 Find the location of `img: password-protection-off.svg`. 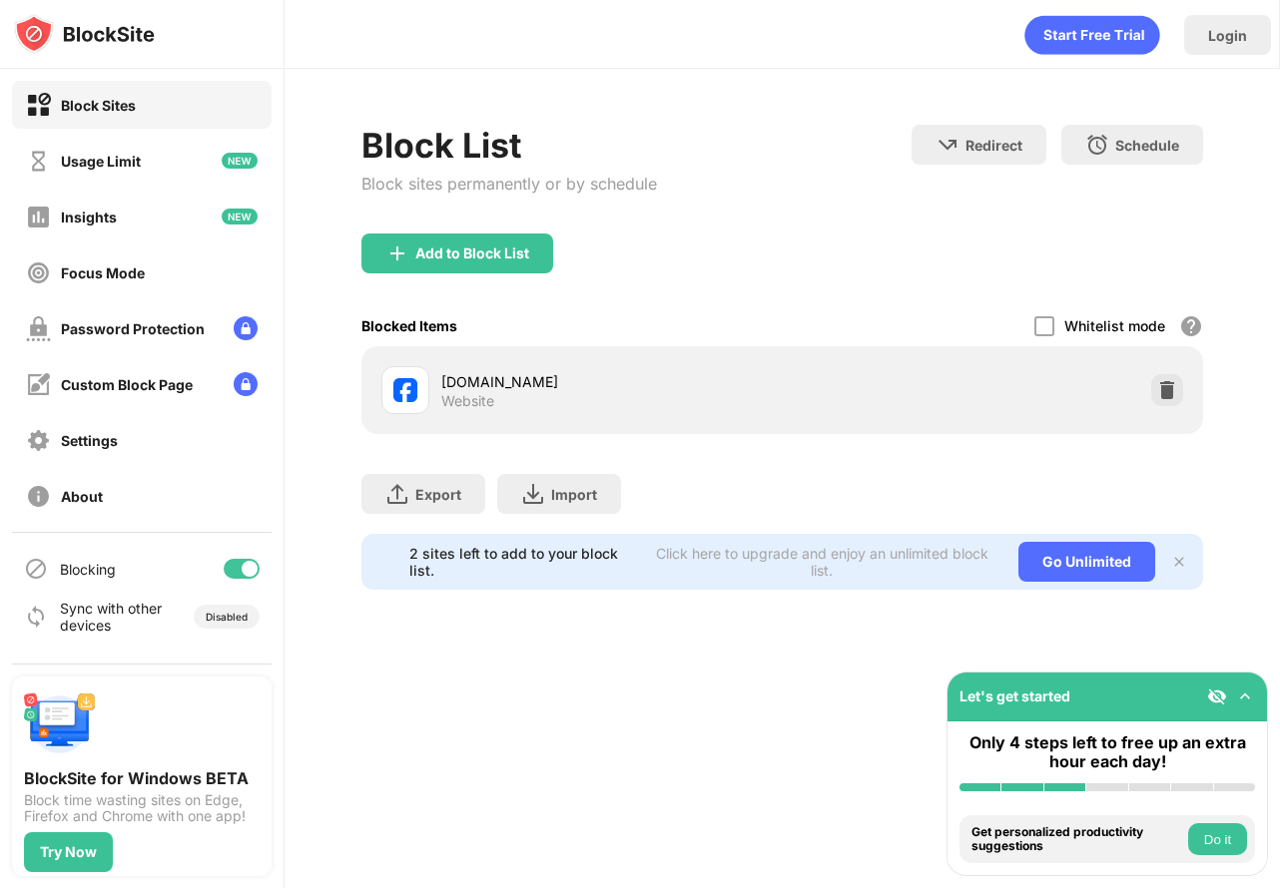

img: password-protection-off.svg is located at coordinates (38, 328).